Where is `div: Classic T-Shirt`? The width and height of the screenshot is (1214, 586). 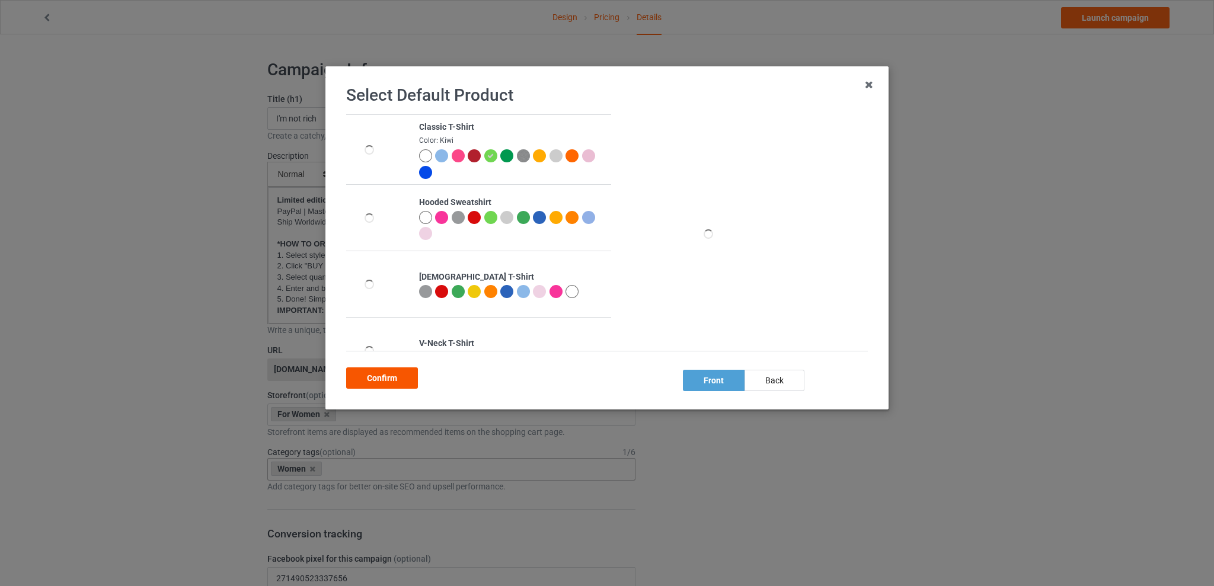
div: Classic T-Shirt is located at coordinates (511, 127).